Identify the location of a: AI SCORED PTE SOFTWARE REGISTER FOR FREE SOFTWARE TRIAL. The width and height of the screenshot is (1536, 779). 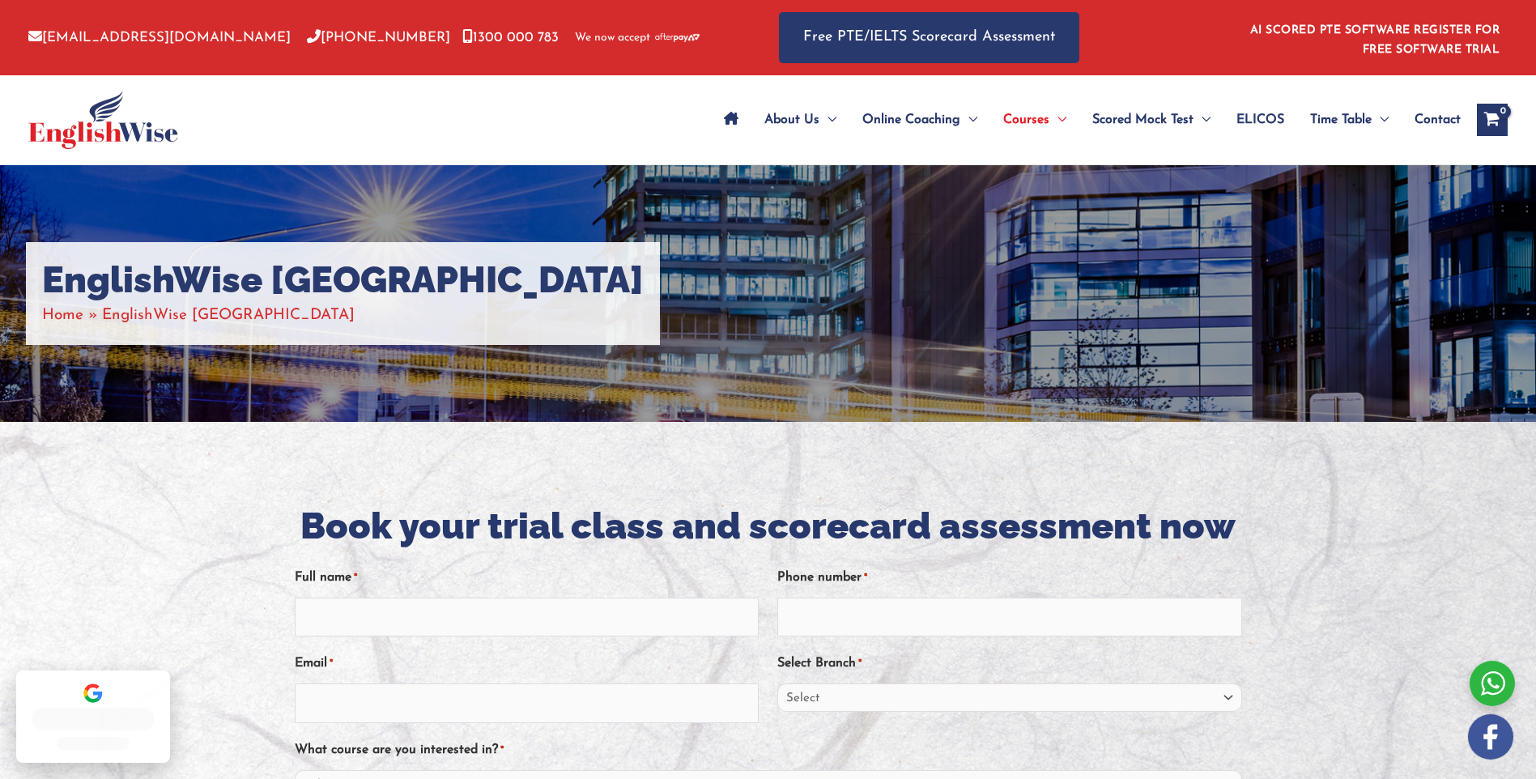
(1375, 40).